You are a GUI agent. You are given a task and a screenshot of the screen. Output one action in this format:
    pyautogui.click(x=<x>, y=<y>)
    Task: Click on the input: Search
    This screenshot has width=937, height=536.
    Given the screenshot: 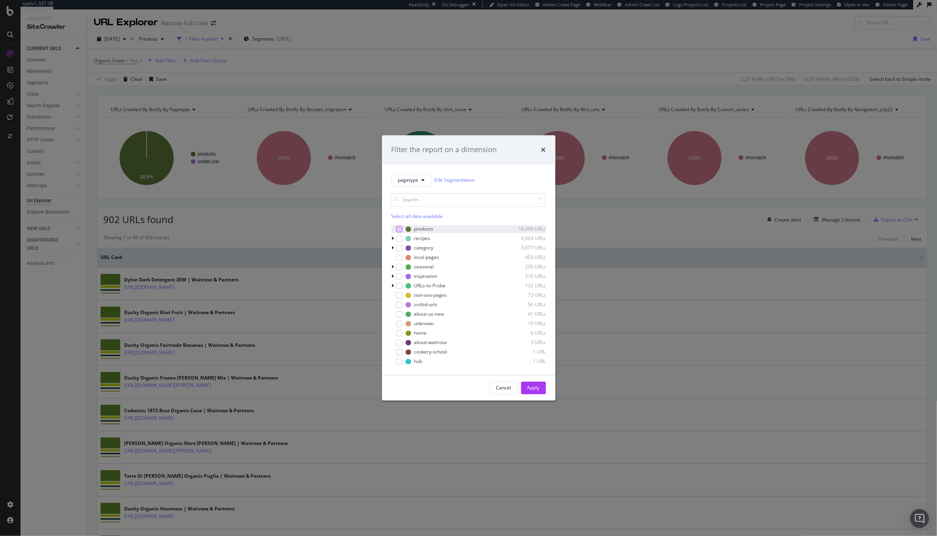 What is the action you would take?
    pyautogui.click(x=469, y=199)
    